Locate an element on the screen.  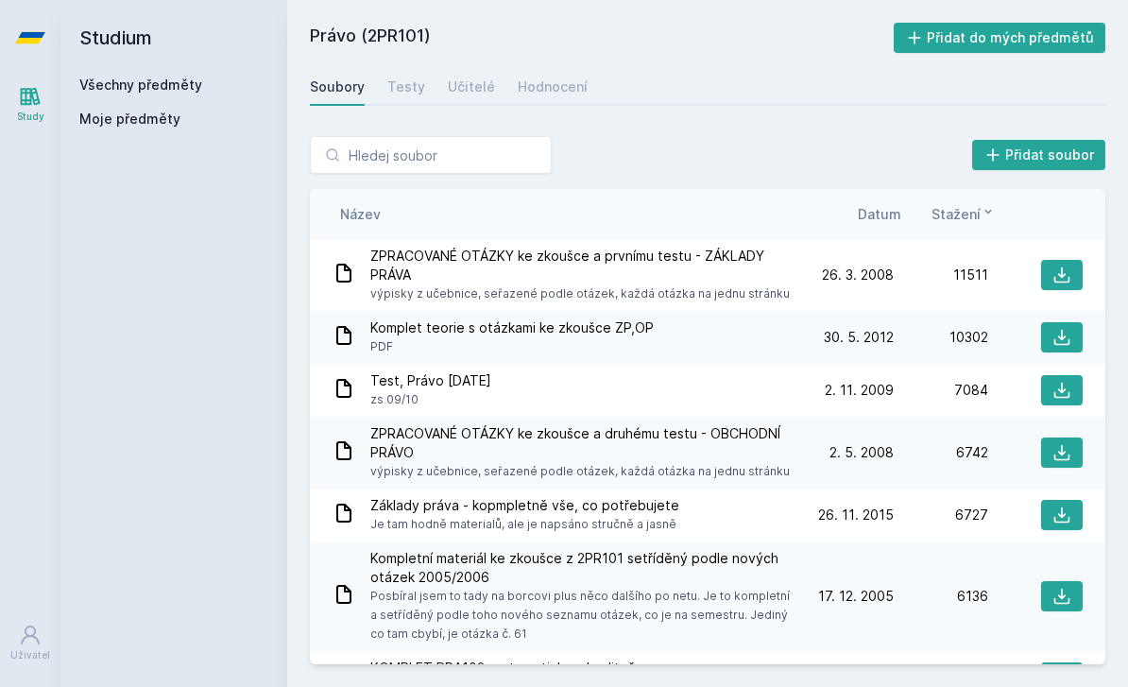
a: Hodnocení is located at coordinates (553, 87).